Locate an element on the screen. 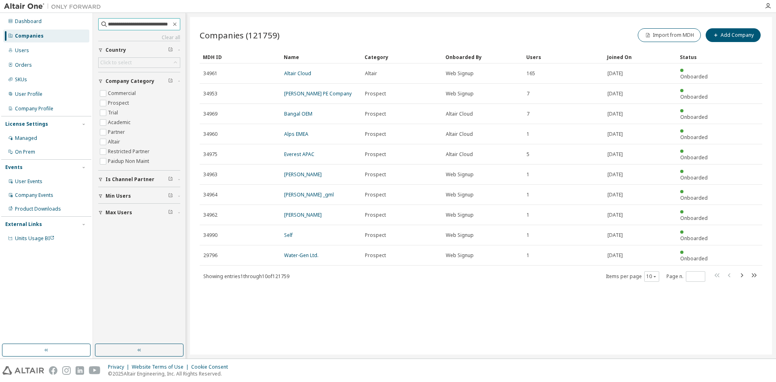  div: Dashboard is located at coordinates (28, 21).